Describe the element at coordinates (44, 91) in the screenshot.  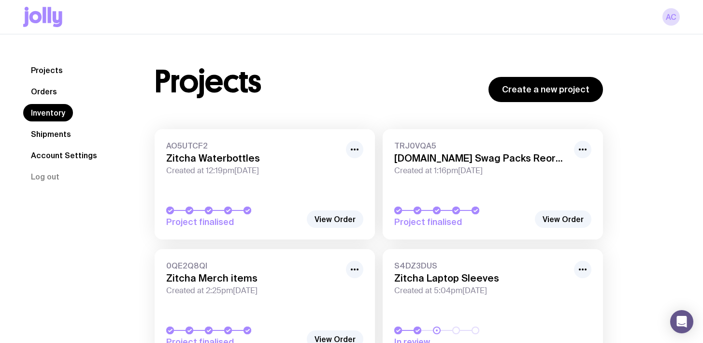
I see `a: Orders` at that location.